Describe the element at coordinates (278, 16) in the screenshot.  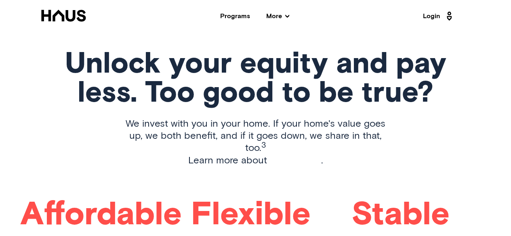
I see `span: More` at that location.